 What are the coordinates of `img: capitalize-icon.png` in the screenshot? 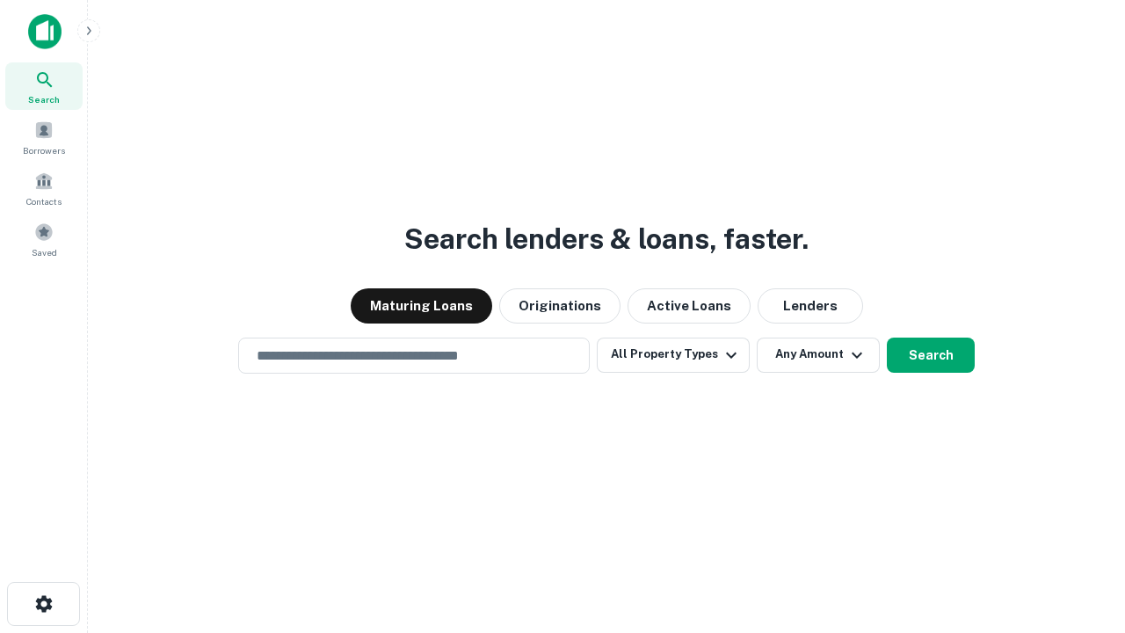 It's located at (45, 32).